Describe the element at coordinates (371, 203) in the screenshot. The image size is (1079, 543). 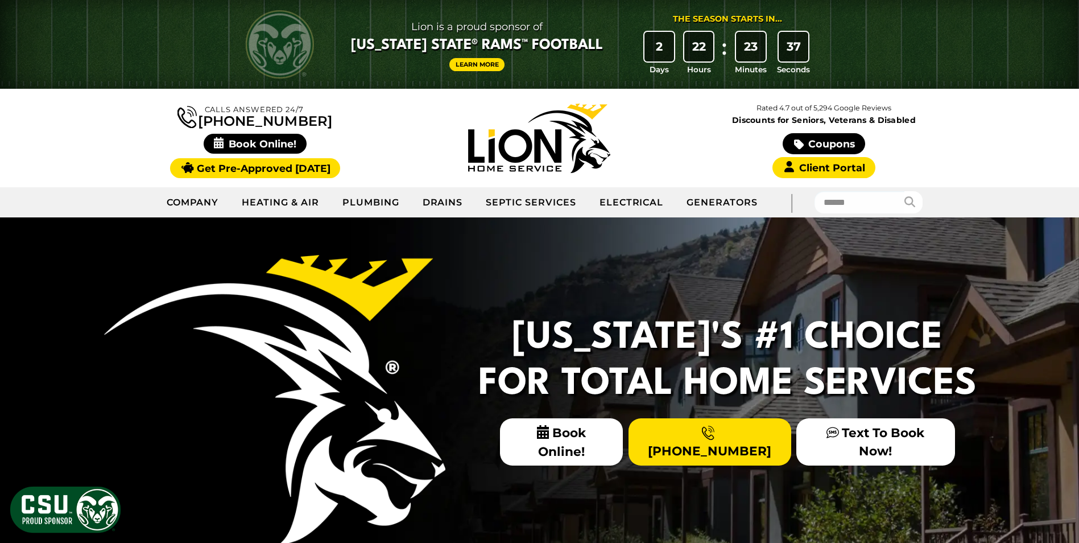
I see `a: Plumbing` at that location.